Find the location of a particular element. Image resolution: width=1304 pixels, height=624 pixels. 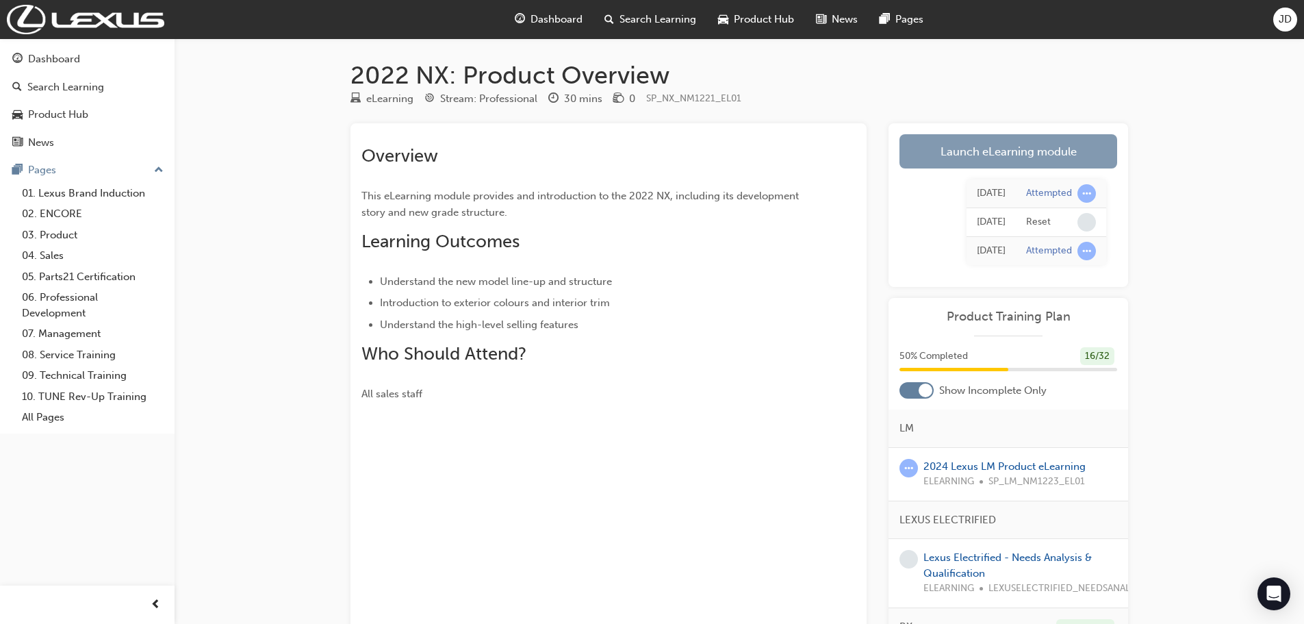

span: Pages is located at coordinates (909, 19).